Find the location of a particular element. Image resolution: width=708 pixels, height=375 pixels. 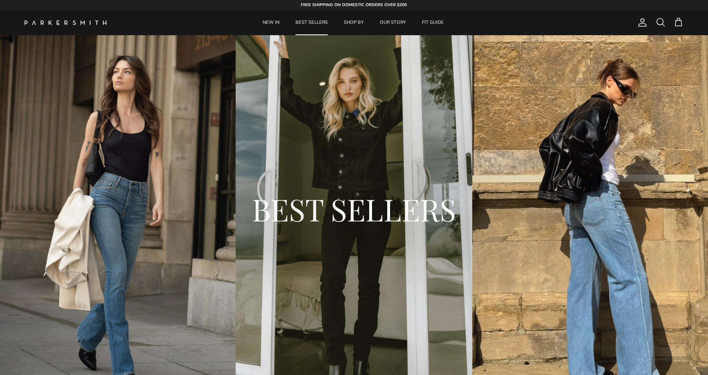

a: Account is located at coordinates (641, 23).